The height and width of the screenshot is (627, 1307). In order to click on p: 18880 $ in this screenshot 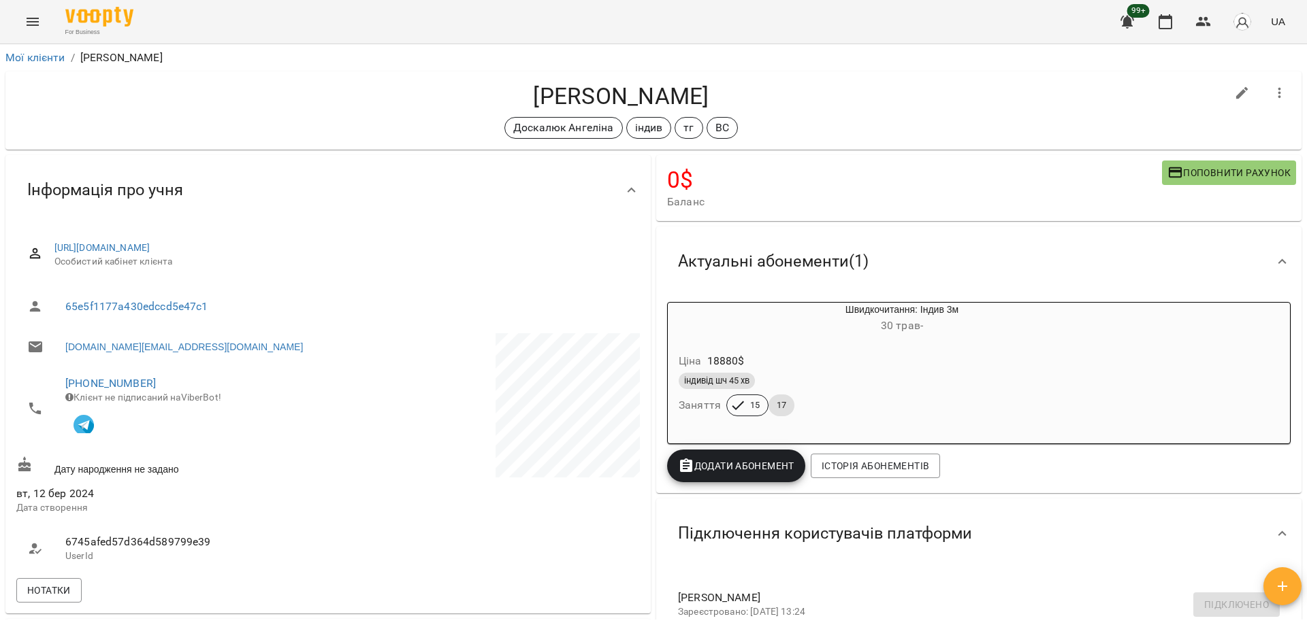, I will do `click(725, 361)`.